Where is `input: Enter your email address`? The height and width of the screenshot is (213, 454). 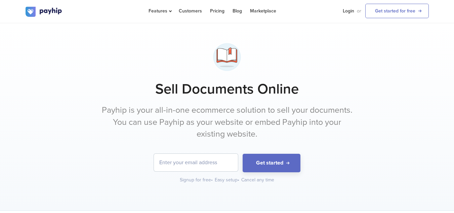
input: Enter your email address is located at coordinates (196, 162).